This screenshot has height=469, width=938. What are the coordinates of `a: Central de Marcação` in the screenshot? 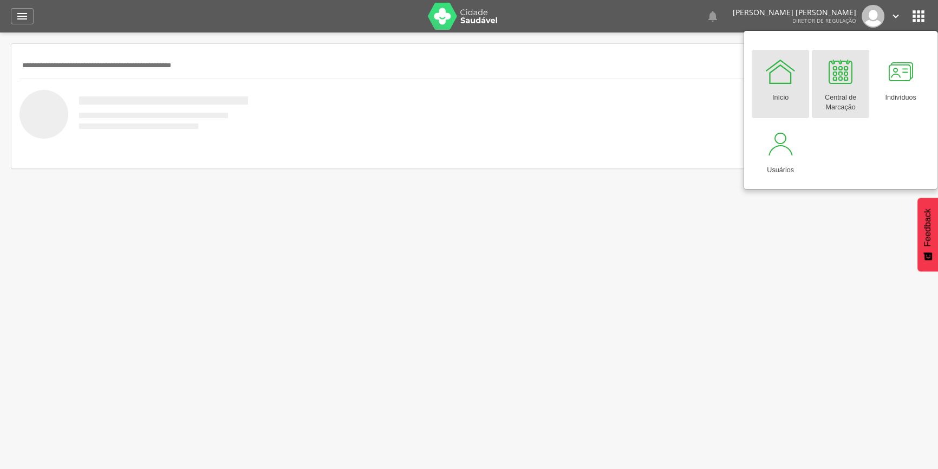 It's located at (840, 84).